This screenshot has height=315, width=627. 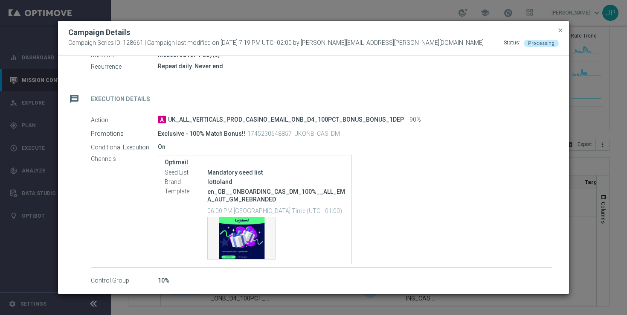 I want to click on h2: Execution Details, so click(x=120, y=99).